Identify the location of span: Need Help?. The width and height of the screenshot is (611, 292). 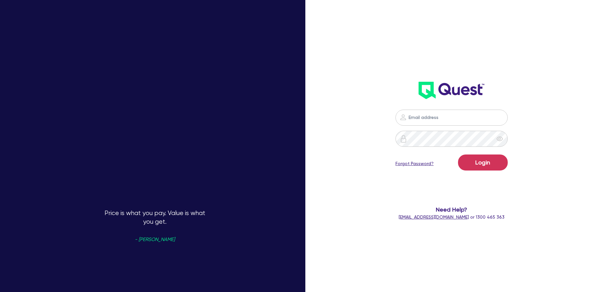
(452, 210).